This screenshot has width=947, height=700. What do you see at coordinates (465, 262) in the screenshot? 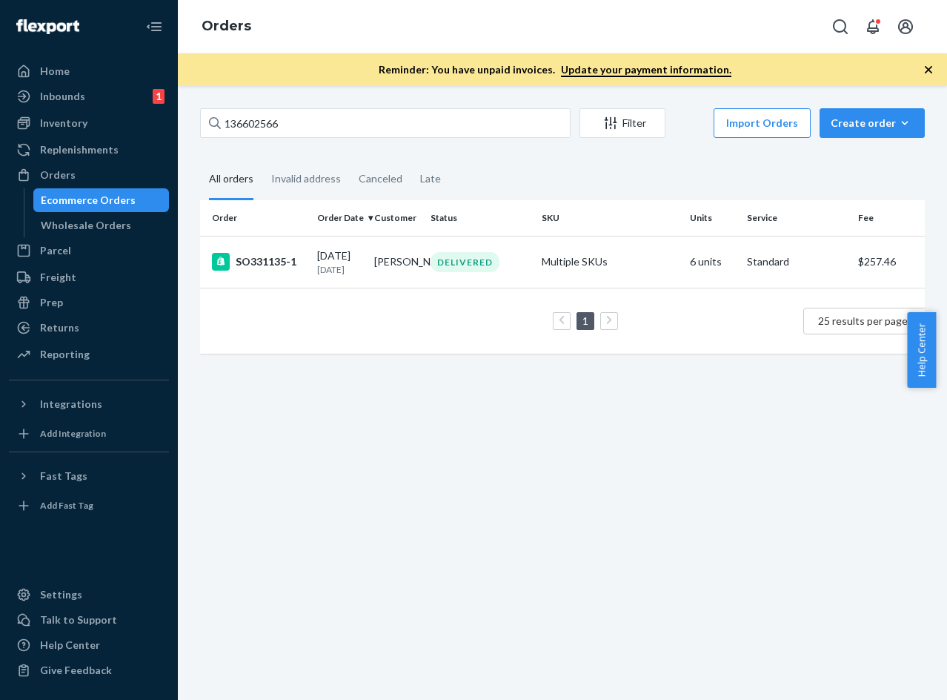
I see `div: DELIVERED` at bounding box center [465, 262].